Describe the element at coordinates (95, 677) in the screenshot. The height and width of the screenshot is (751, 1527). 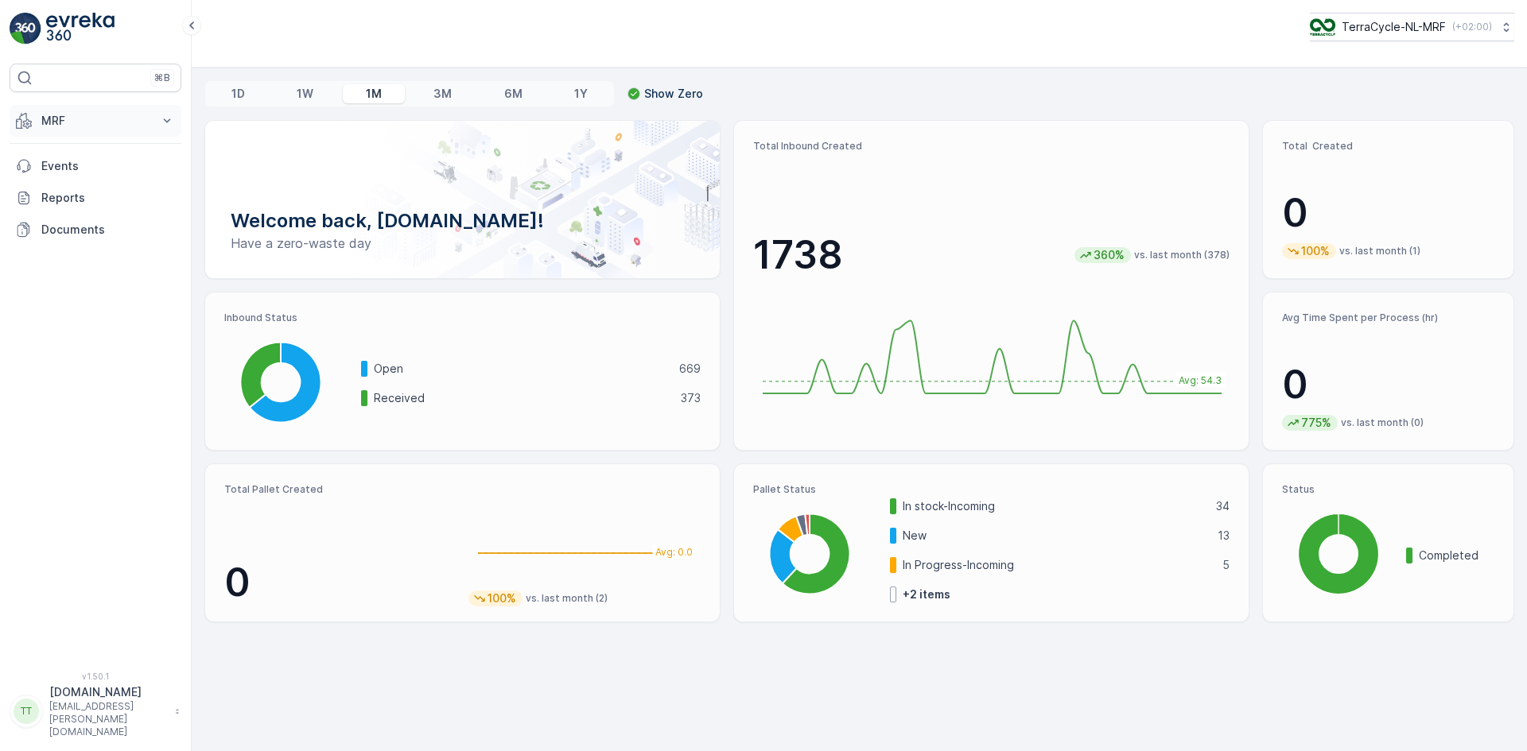
I see `span: v 1.50.1` at that location.